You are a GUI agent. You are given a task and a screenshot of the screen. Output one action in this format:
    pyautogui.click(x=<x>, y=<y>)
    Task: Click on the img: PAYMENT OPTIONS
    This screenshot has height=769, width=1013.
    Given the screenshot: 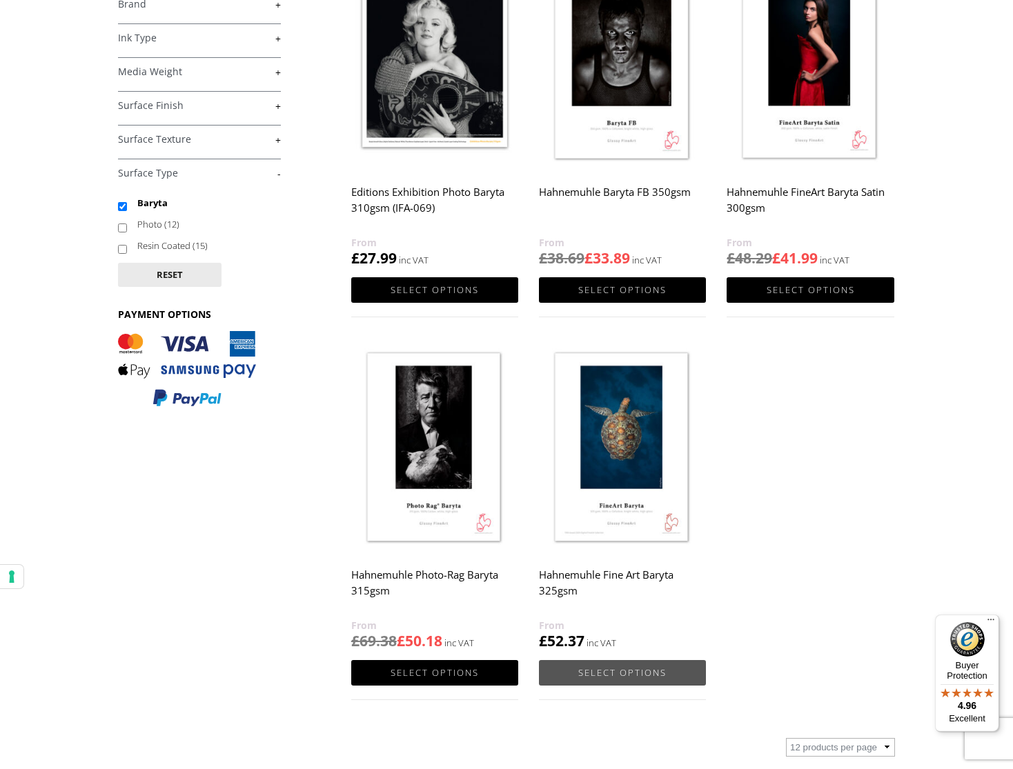 What is the action you would take?
    pyautogui.click(x=187, y=369)
    